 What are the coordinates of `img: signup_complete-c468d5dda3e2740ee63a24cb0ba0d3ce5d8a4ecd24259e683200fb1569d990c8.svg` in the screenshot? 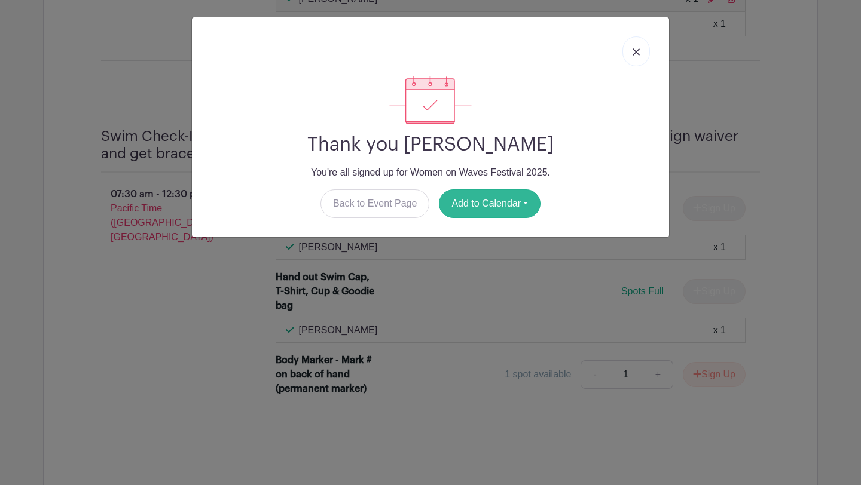 It's located at (430, 100).